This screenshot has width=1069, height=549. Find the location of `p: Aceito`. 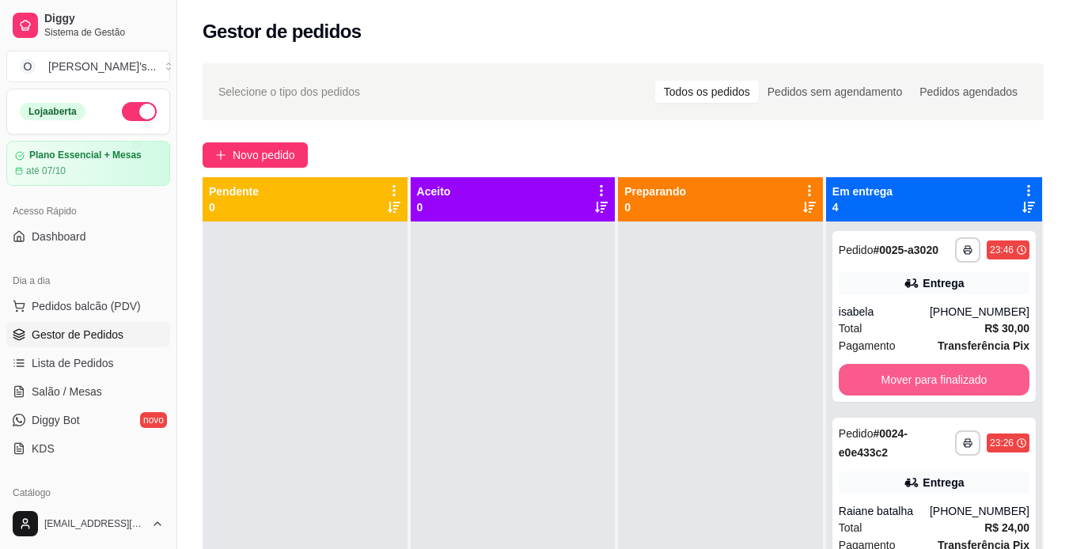

p: Aceito is located at coordinates (434, 191).